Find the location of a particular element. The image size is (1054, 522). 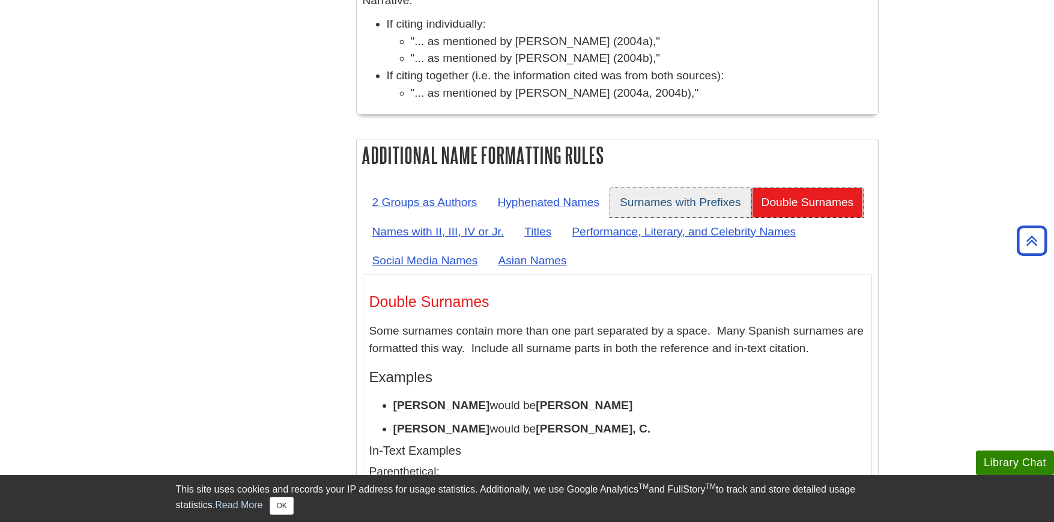

h2: Additional Name Formatting Rules is located at coordinates (618, 155).